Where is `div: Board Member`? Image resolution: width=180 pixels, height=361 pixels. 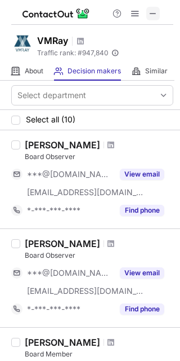
div: Board Member is located at coordinates (99, 354).